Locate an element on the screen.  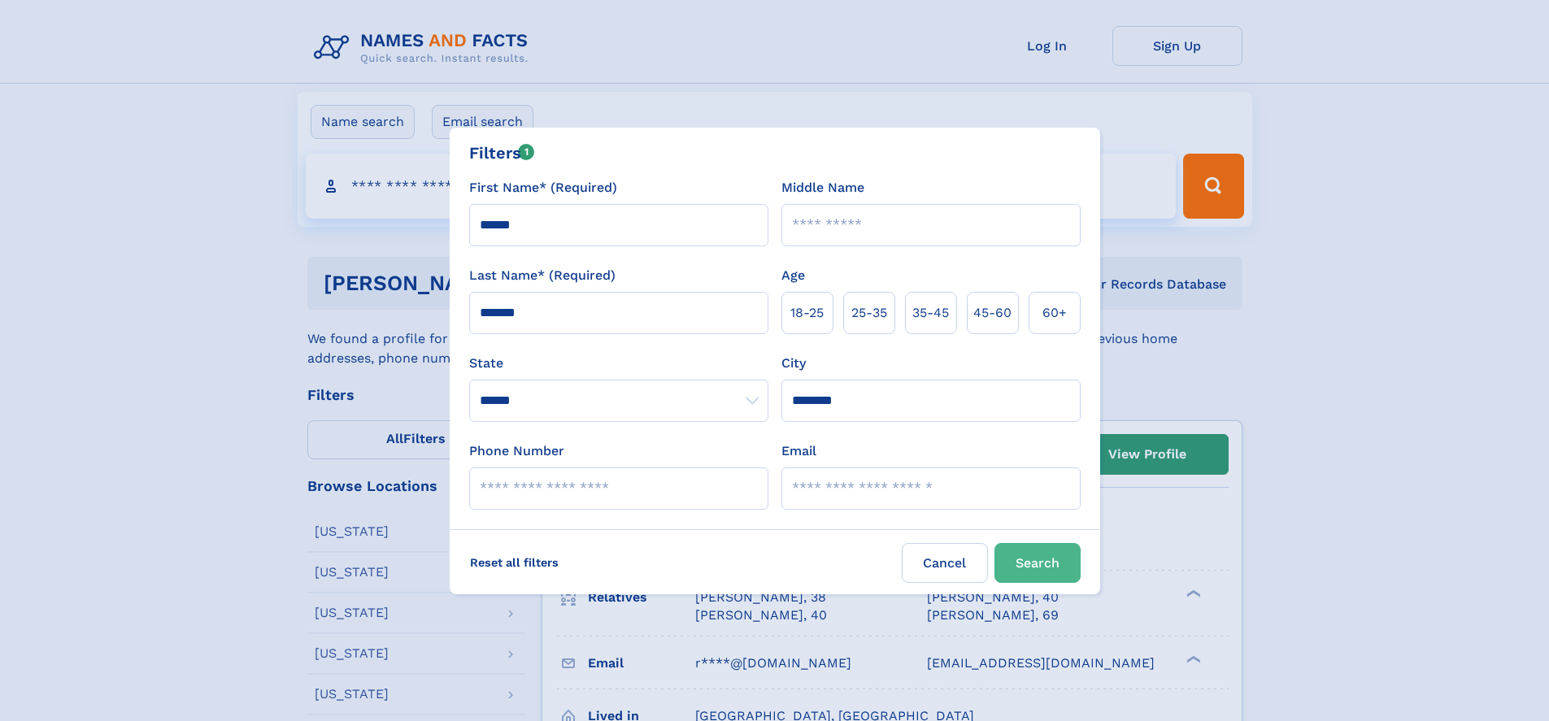
label: Last Name* (Required) is located at coordinates (542, 276).